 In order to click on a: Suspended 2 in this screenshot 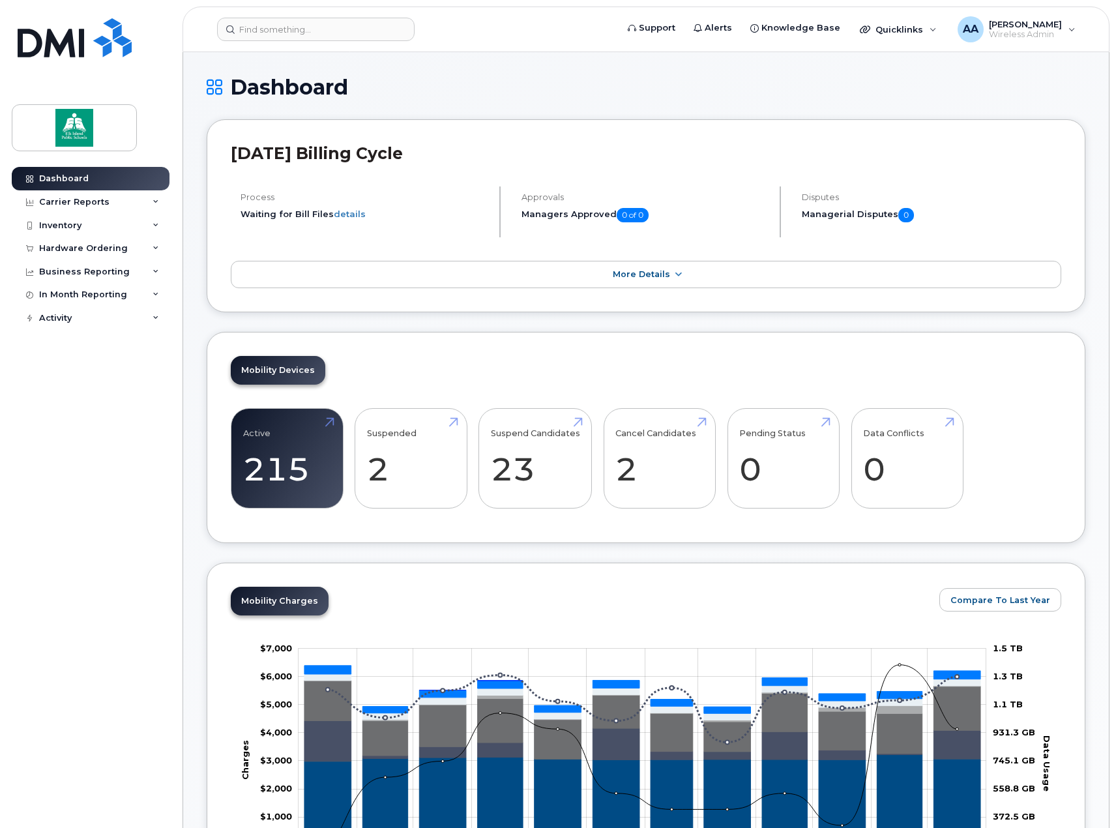, I will do `click(411, 458)`.